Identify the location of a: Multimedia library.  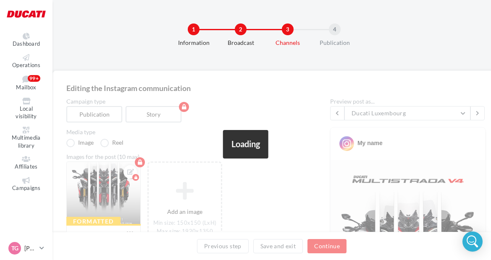
(26, 138).